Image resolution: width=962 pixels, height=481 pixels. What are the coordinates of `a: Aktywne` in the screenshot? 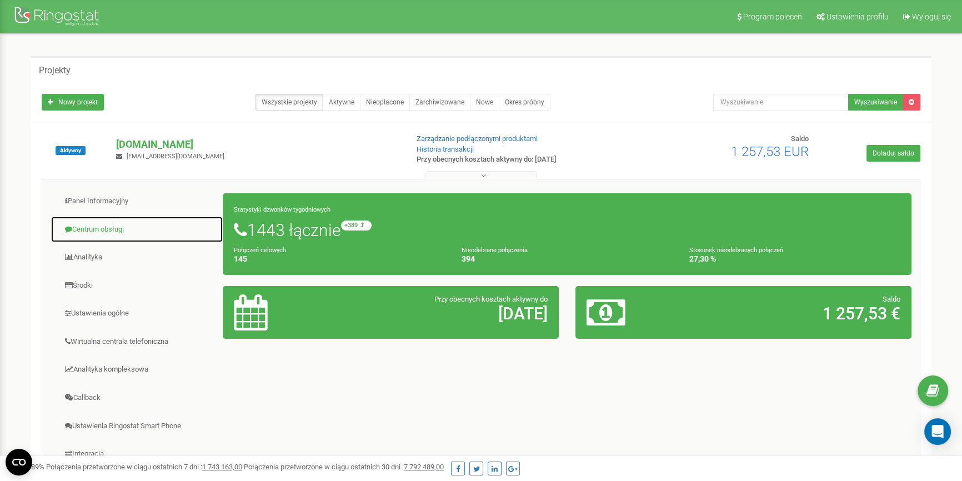 It's located at (342, 102).